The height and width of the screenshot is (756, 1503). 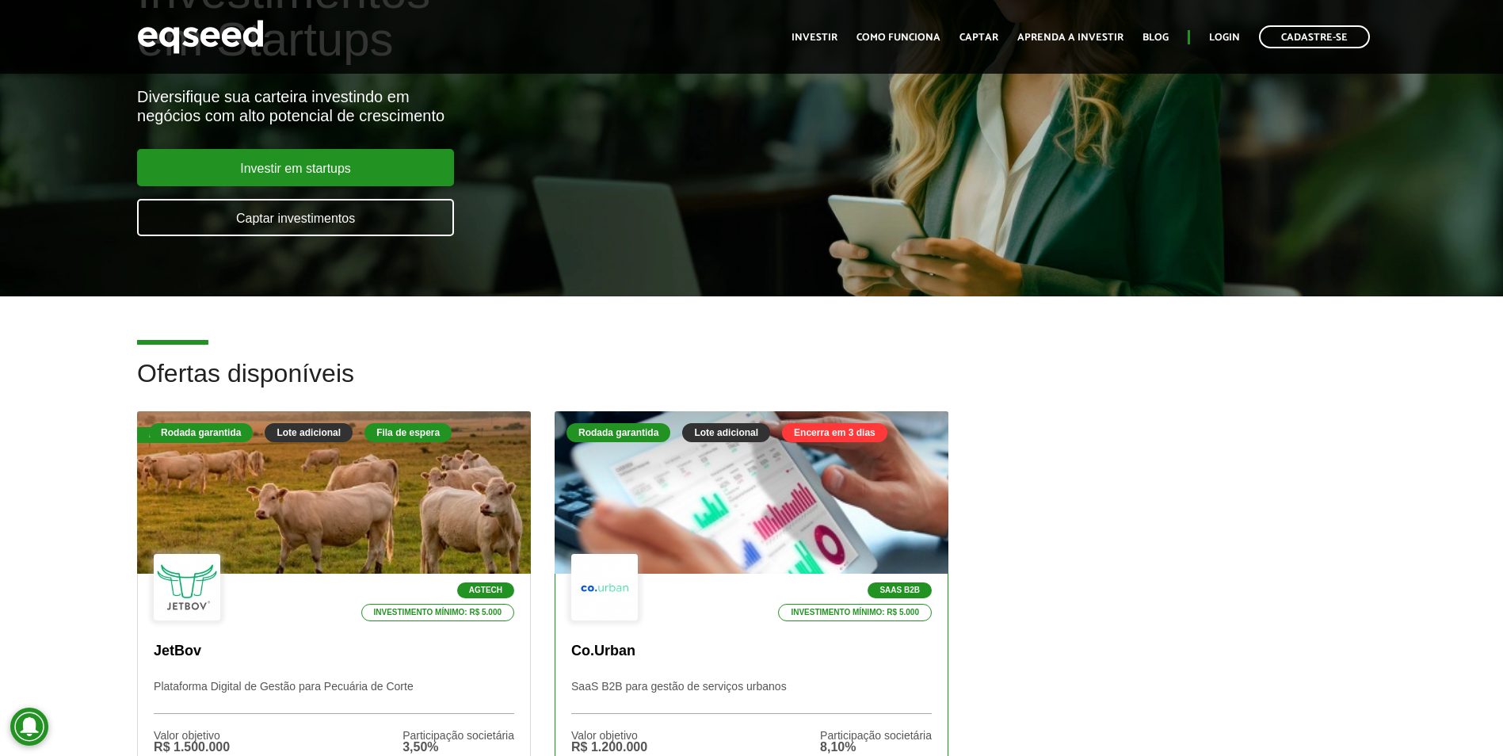 I want to click on h2: Ofertas disponíveis, so click(x=751, y=385).